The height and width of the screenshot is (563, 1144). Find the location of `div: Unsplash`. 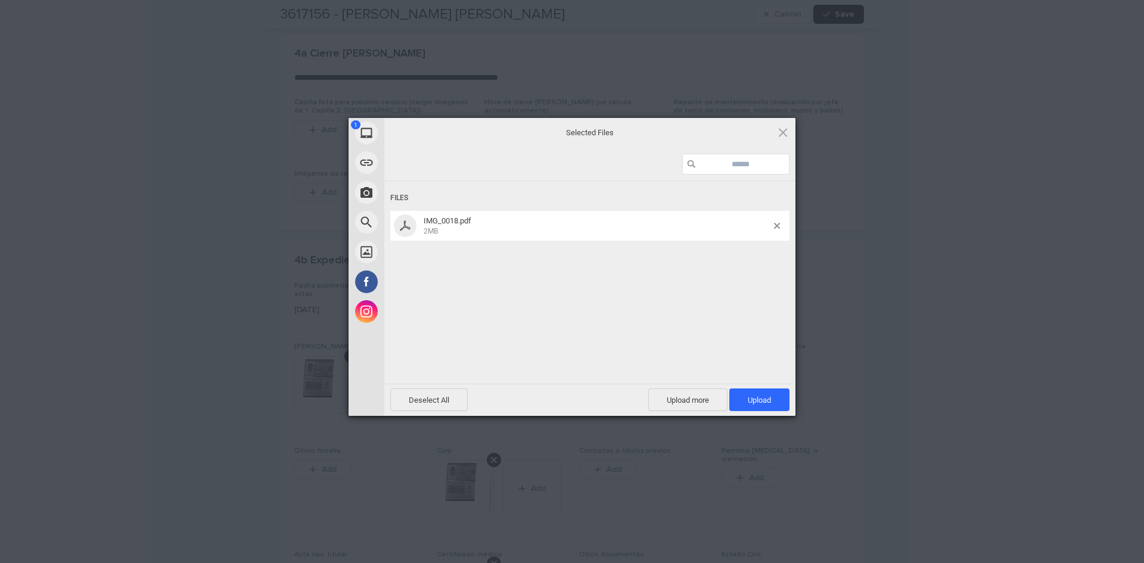

div: Unsplash is located at coordinates (420, 252).